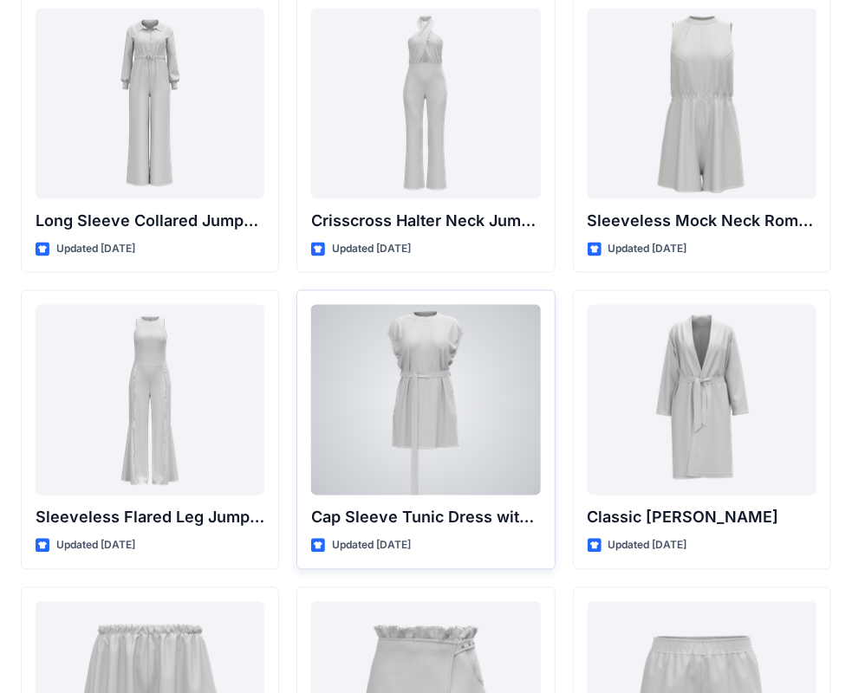 The width and height of the screenshot is (852, 693). What do you see at coordinates (702, 104) in the screenshot?
I see `a: Sleeveless Mock Neck Romper with Drawstring Waist` at bounding box center [702, 104].